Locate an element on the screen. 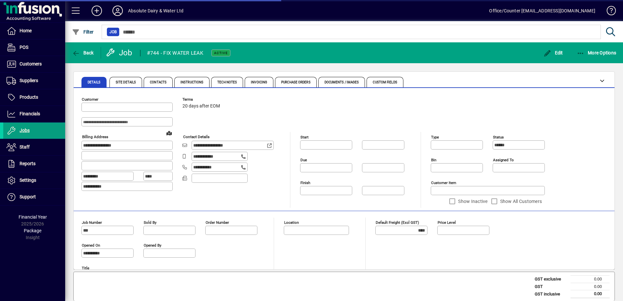 The width and height of the screenshot is (623, 301). span: Filter is located at coordinates (83, 32).